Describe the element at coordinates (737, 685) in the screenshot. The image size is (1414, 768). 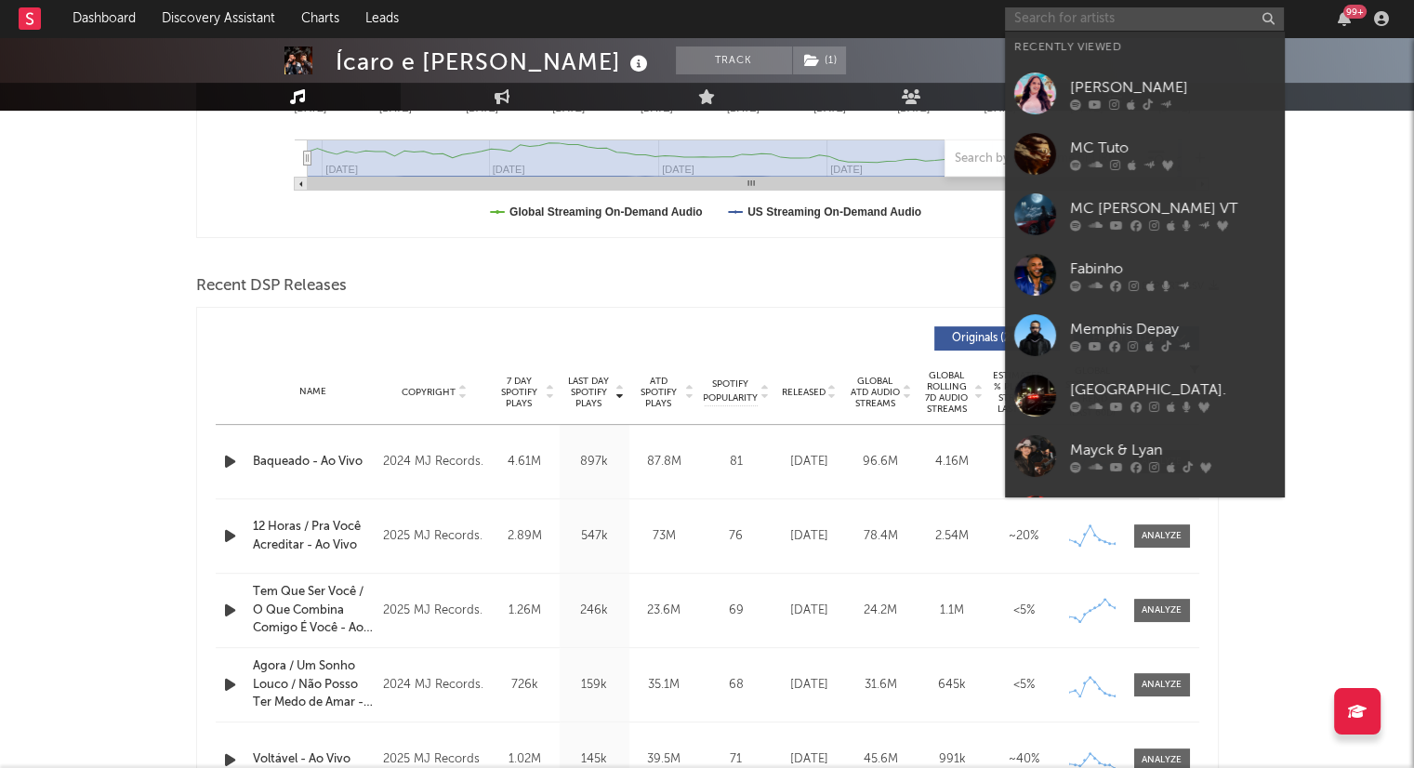
I see `div: 68` at that location.